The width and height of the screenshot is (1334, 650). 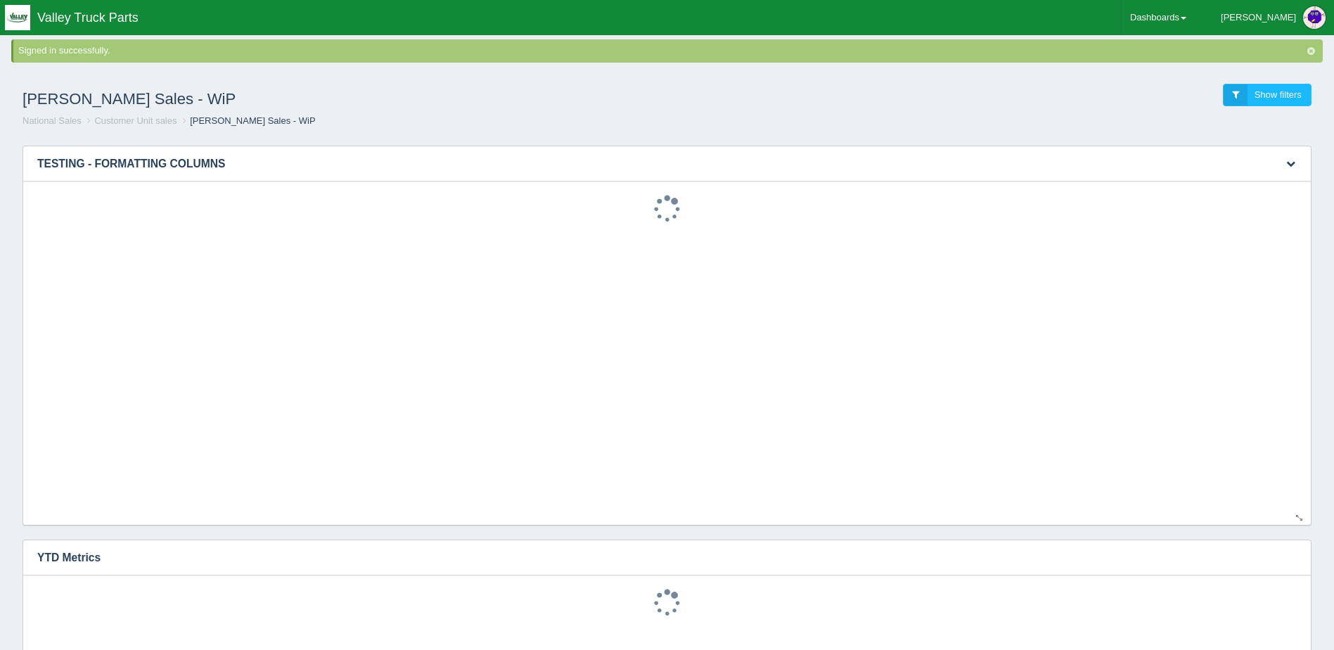 What do you see at coordinates (18, 18) in the screenshot?
I see `img: q1blfpkbivjhsugxdrfq.png` at bounding box center [18, 18].